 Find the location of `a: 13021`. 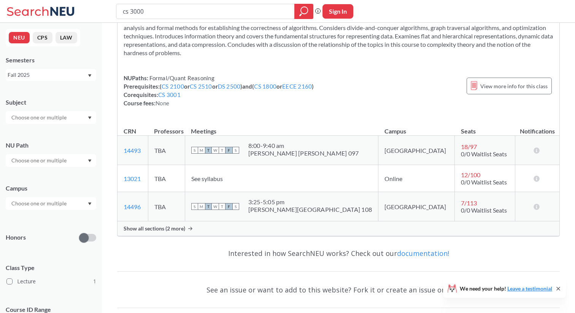

a: 13021 is located at coordinates (132, 178).